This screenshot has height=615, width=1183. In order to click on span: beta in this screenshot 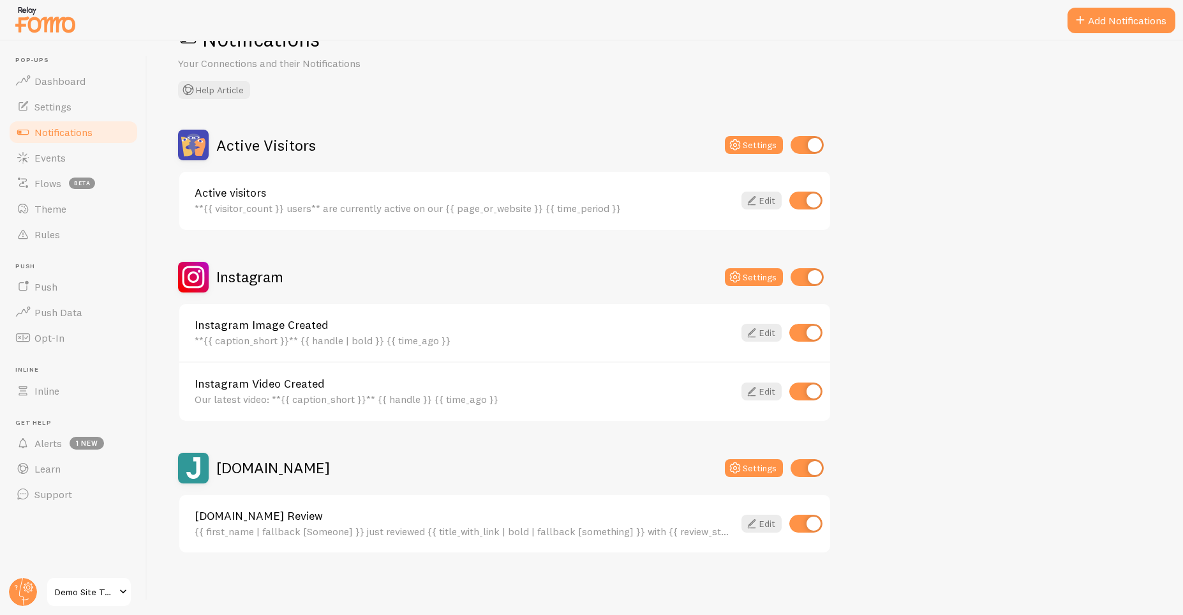, I will do `click(82, 183)`.